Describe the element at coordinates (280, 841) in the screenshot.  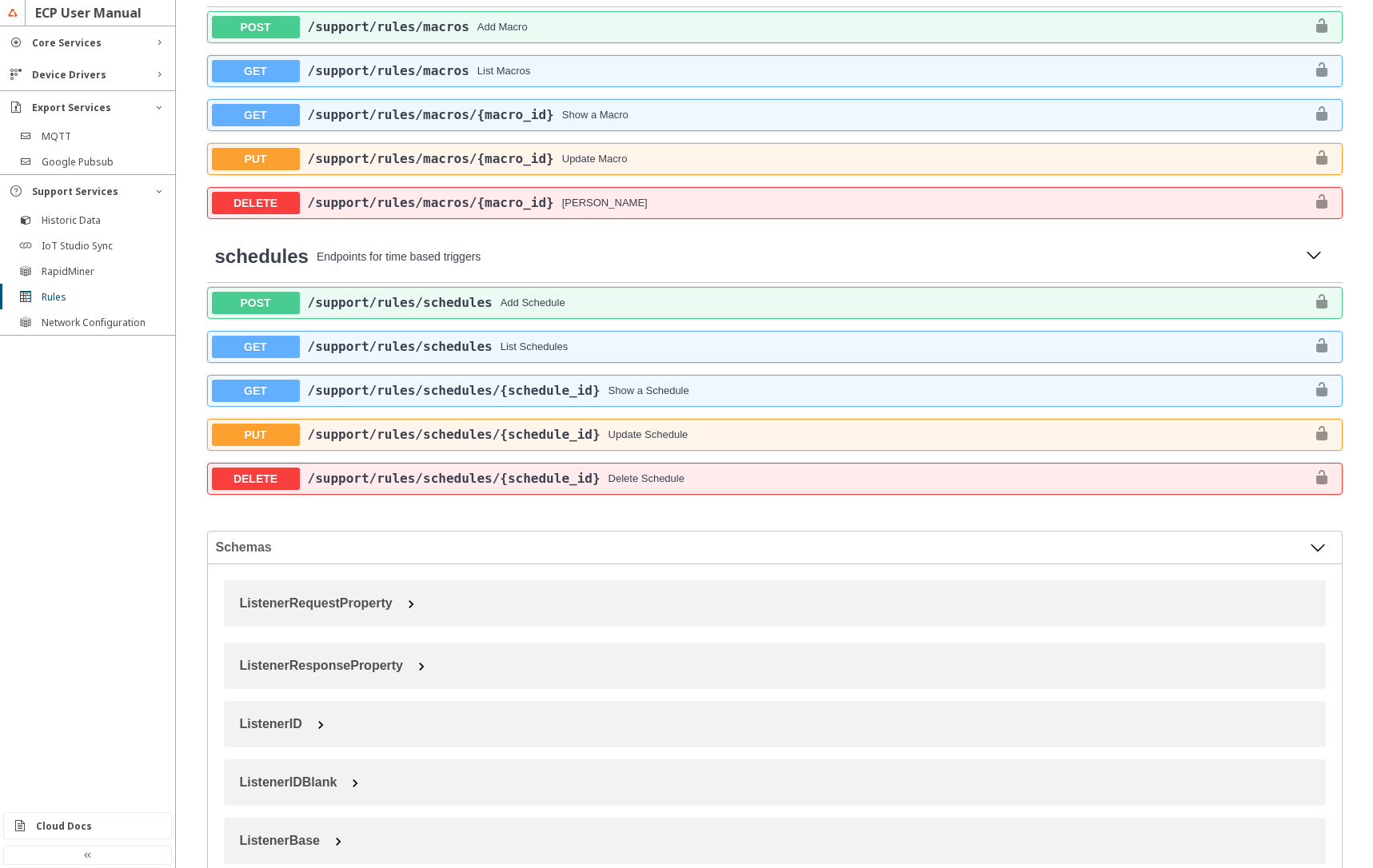
I see `span: ListenerBase` at that location.